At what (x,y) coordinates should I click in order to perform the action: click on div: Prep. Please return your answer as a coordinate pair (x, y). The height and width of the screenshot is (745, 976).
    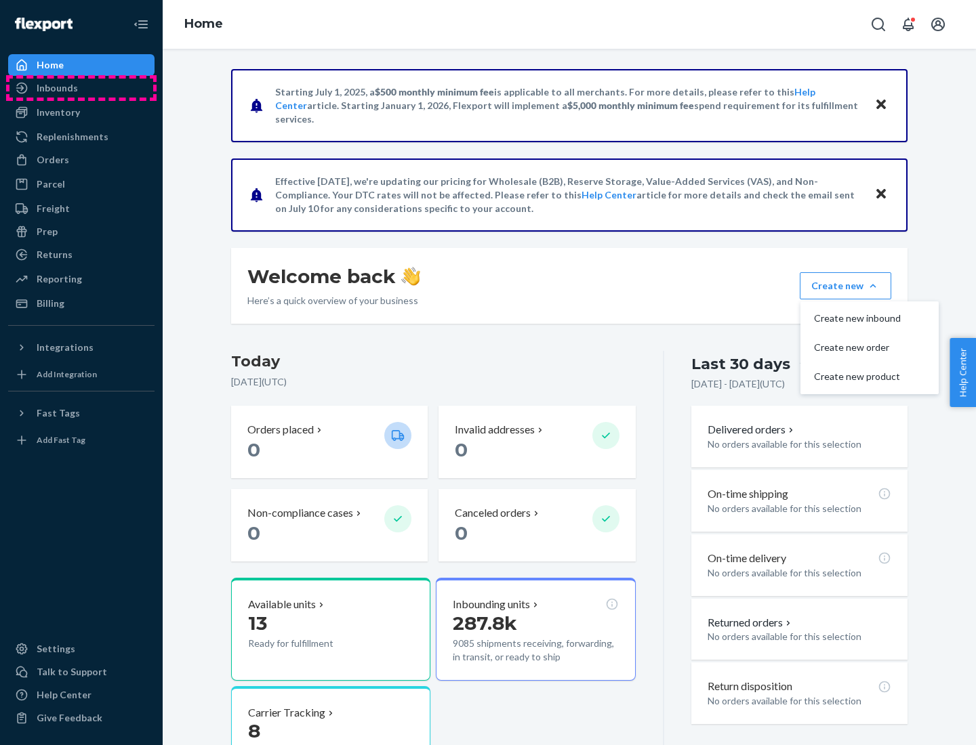
    Looking at the image, I should click on (47, 232).